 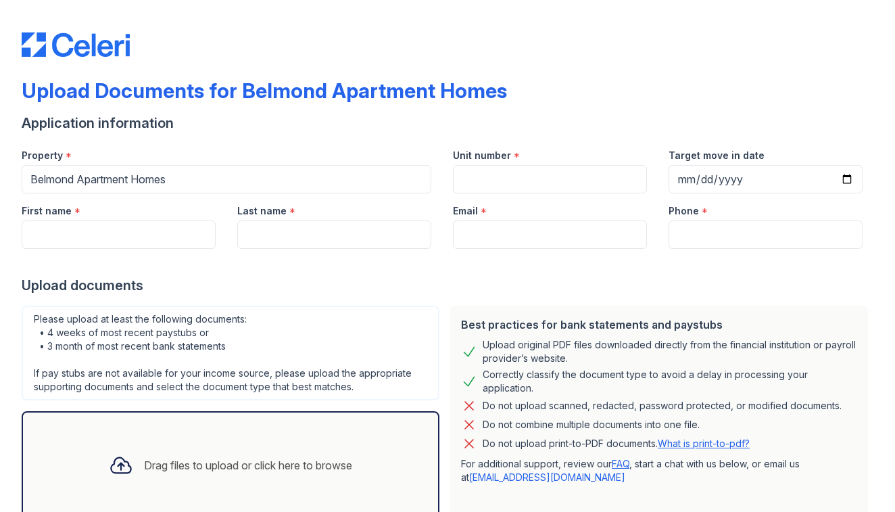 I want to click on div: Upload original PDF files downloaded directly from the financial institution or payroll provider’..., so click(x=670, y=352).